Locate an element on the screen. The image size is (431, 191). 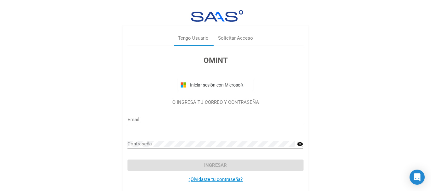
span: Iniciar sesión con Microsoft is located at coordinates (220, 85).